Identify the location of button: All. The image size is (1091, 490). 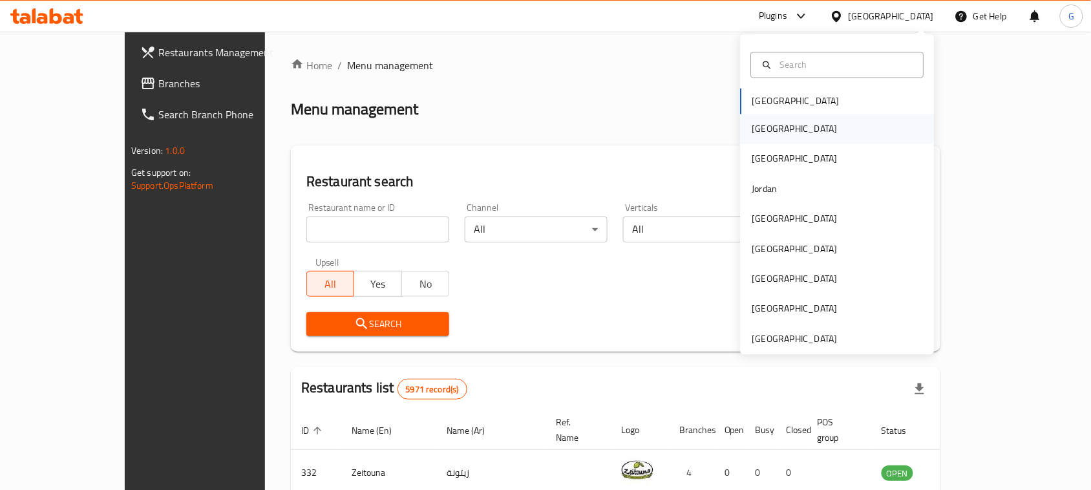
(330, 284).